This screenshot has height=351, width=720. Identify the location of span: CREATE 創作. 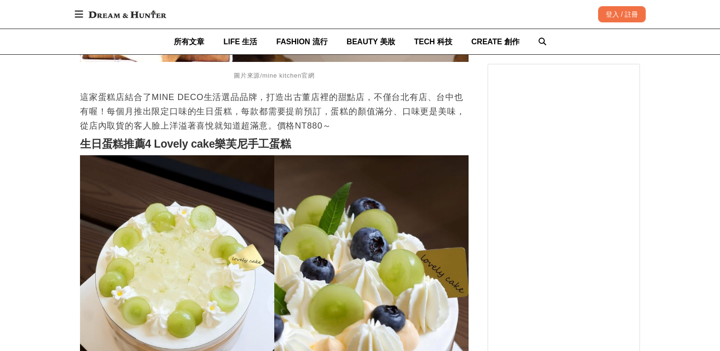
(495, 41).